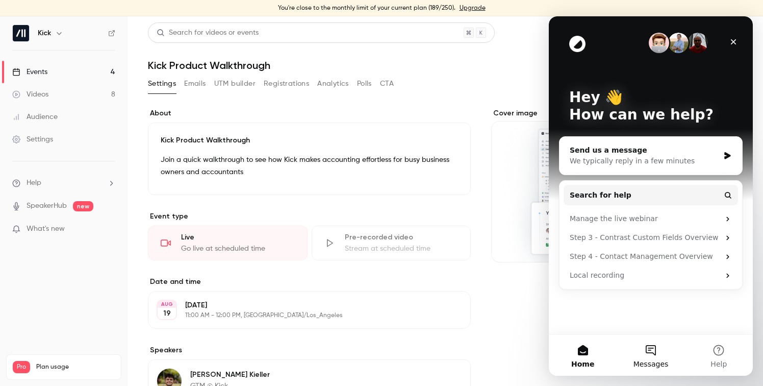 This screenshot has width=763, height=386. What do you see at coordinates (364, 84) in the screenshot?
I see `button: Polls` at bounding box center [364, 84].